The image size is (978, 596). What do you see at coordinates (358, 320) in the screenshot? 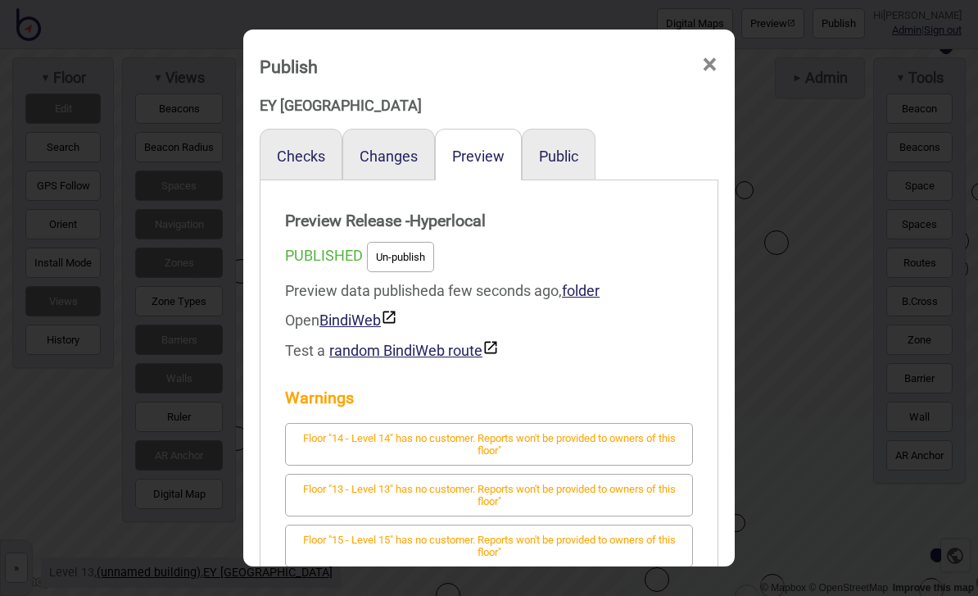
I see `a: BindiWeb` at bounding box center [358, 320].